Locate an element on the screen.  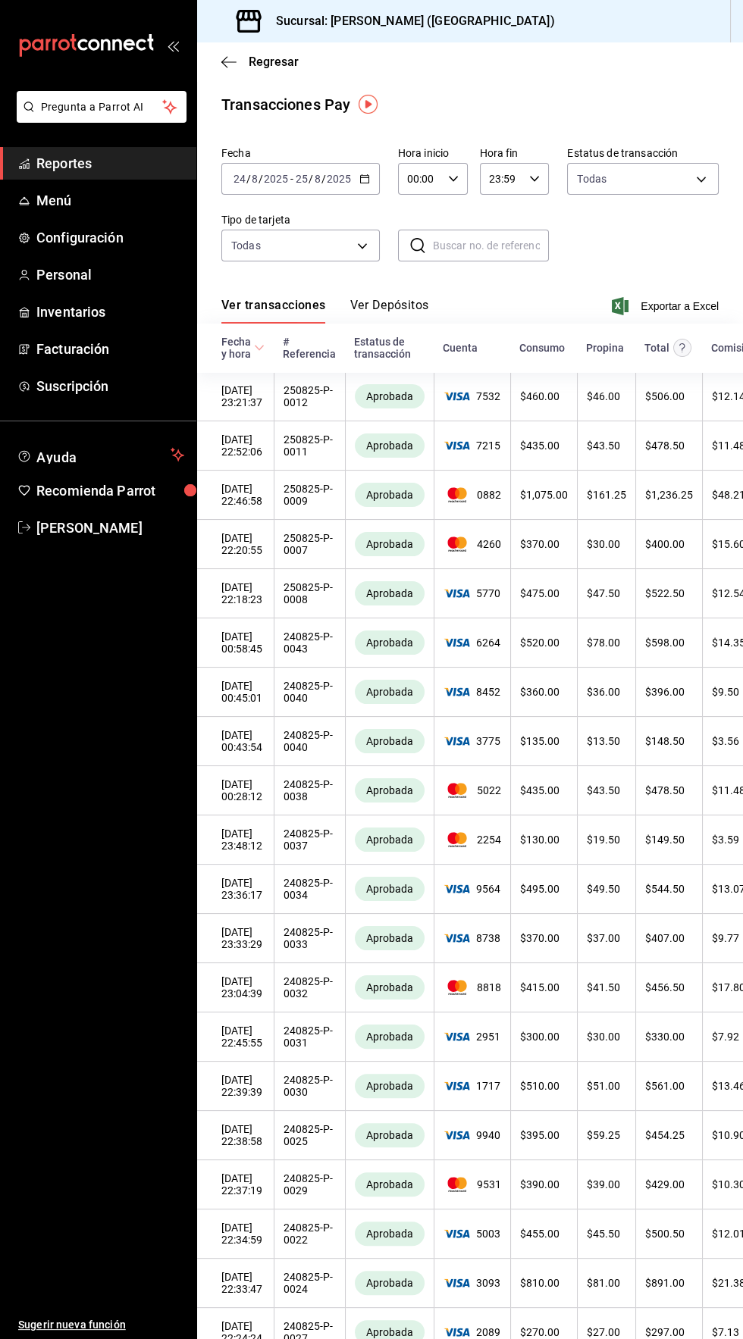
span: $ 429.00 is located at coordinates (665, 1185).